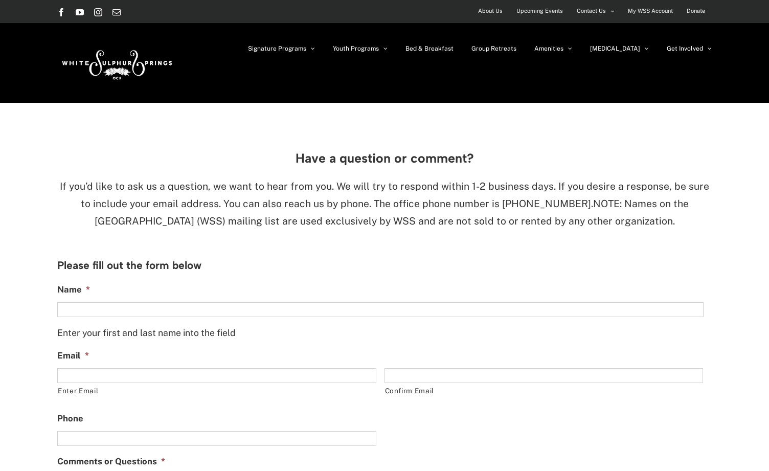 The height and width of the screenshot is (471, 769). What do you see at coordinates (73, 356) in the screenshot?
I see `label: Email` at bounding box center [73, 356].